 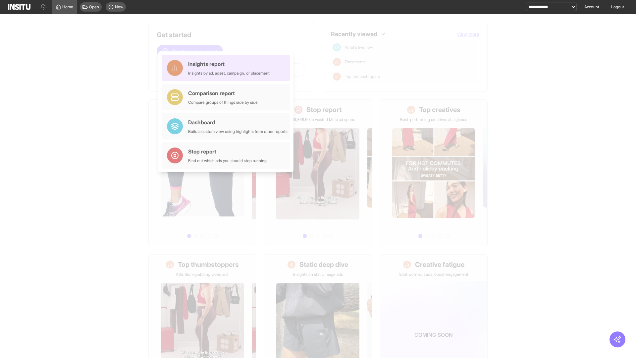 I want to click on div: Build a custom view using highlights from other reports, so click(x=238, y=131).